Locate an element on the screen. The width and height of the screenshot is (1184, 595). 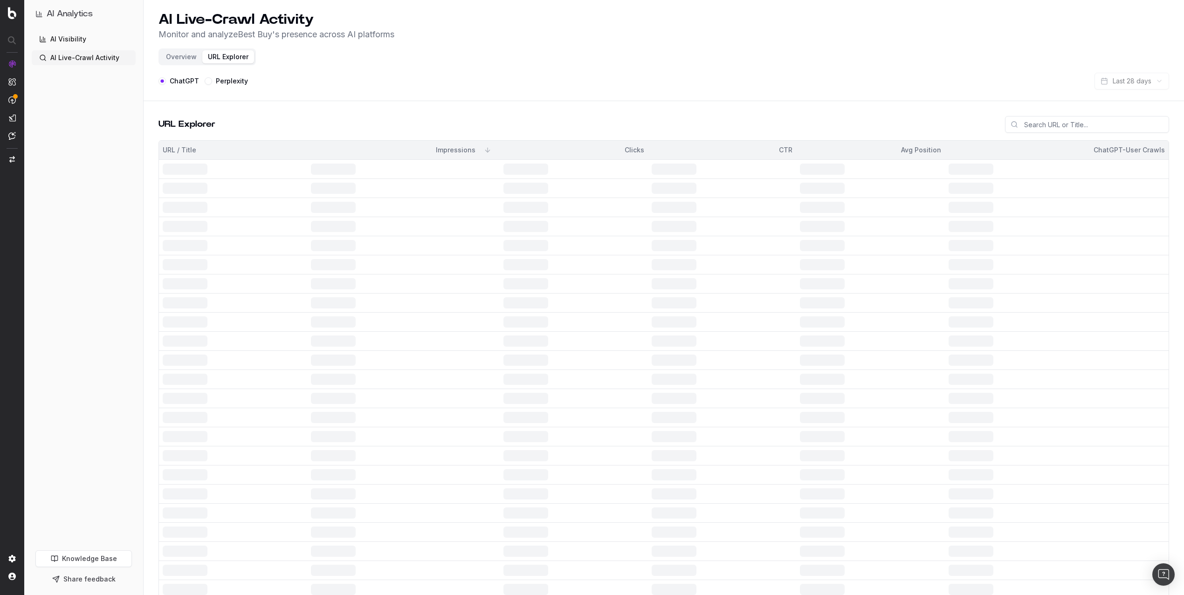
div: Avg Position is located at coordinates (870, 150).